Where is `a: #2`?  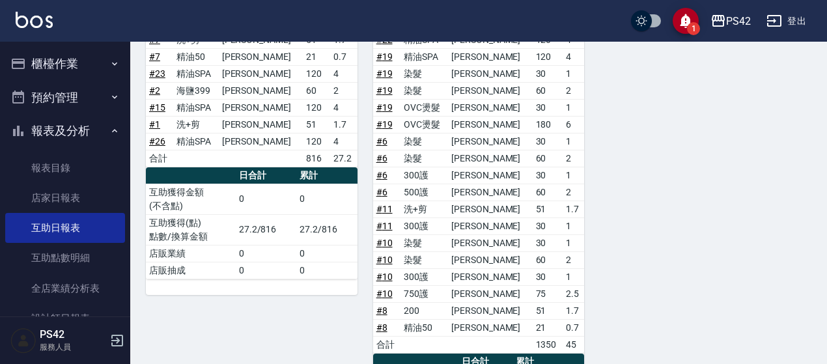 a: #2 is located at coordinates (154, 91).